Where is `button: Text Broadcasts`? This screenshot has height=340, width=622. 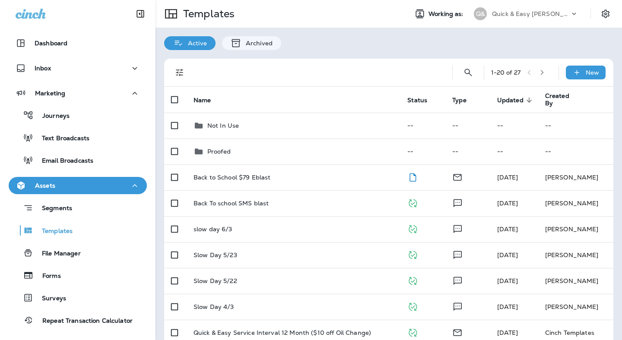 button: Text Broadcasts is located at coordinates (78, 138).